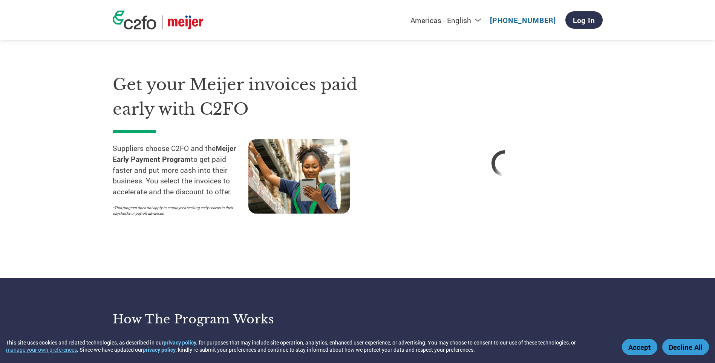 Image resolution: width=715 pixels, height=363 pixels. What do you see at coordinates (308, 346) in the screenshot?
I see `div: This site uses cookies and related technologies, as described in our , for purposes that may incl...` at bounding box center [308, 346].